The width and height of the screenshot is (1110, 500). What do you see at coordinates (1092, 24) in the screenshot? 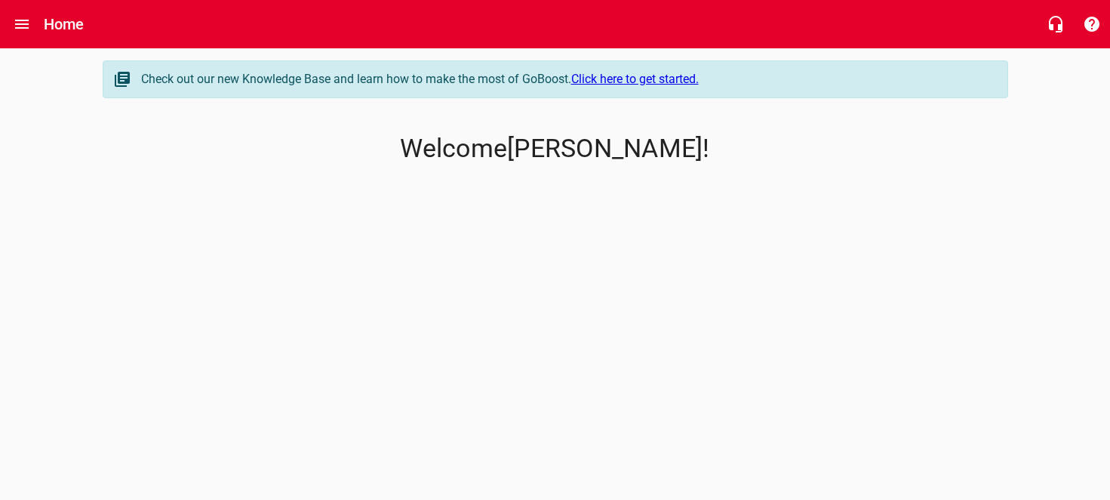
I see `button: Support Portal` at bounding box center [1092, 24].